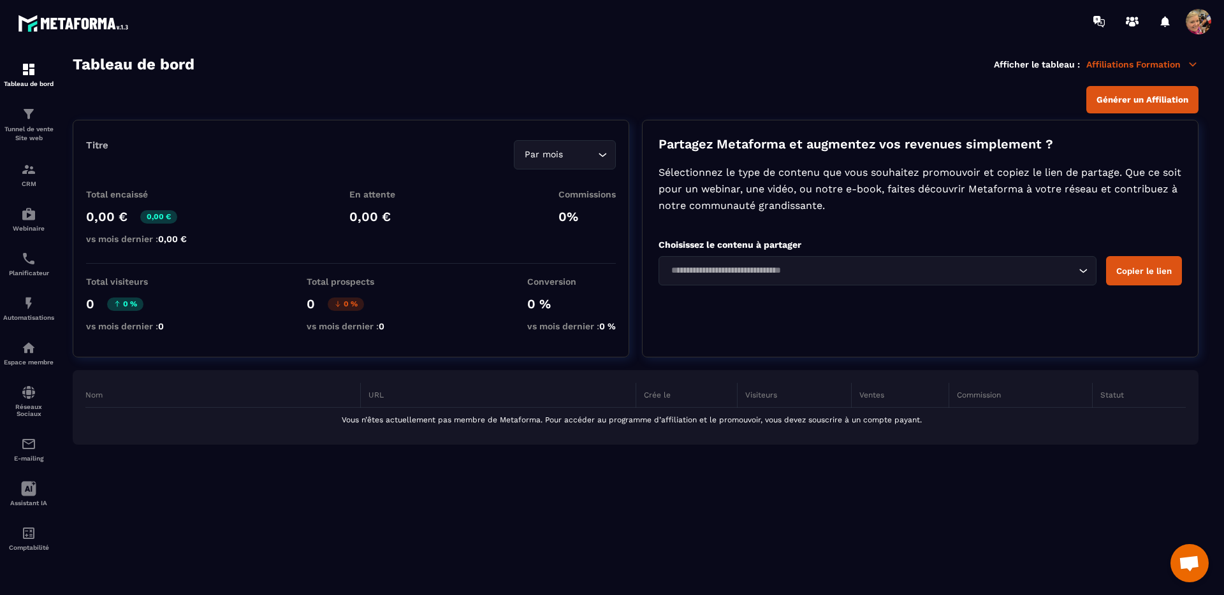 The image size is (1224, 595). I want to click on p: 0%, so click(587, 217).